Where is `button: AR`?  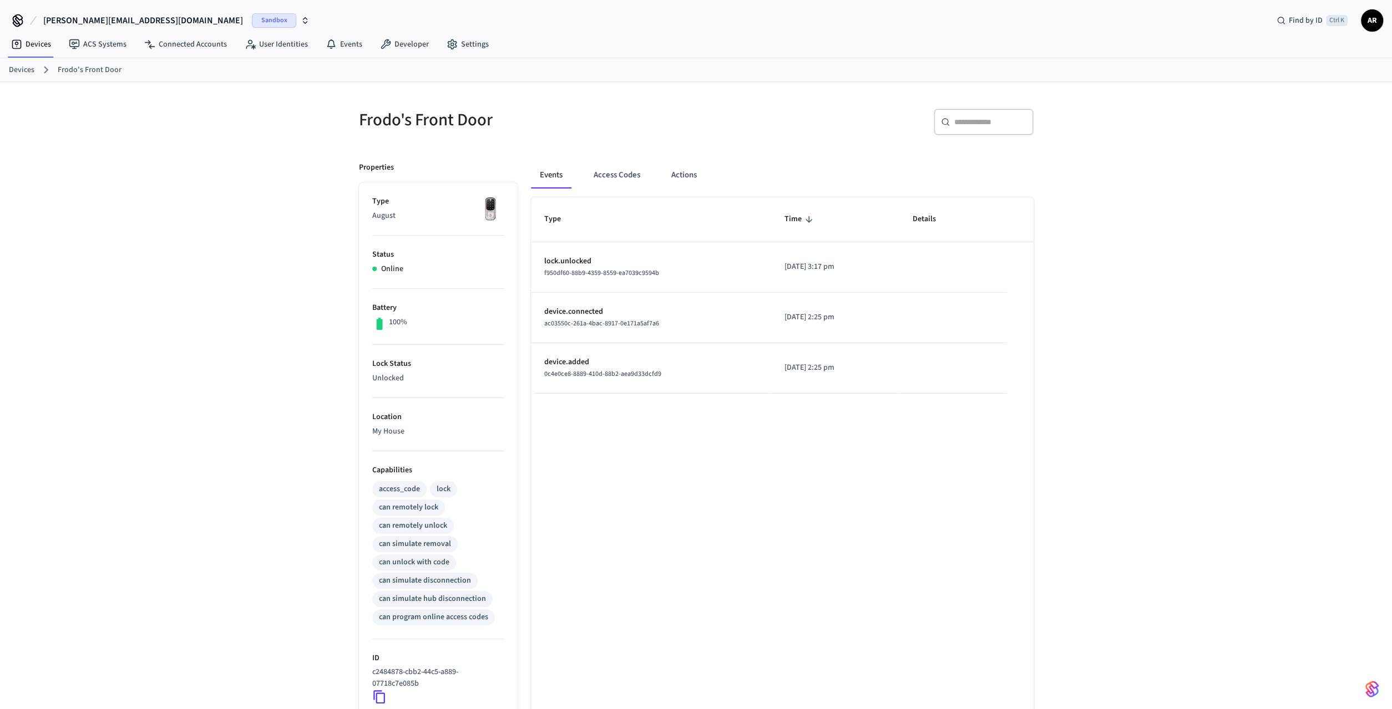
button: AR is located at coordinates (1372, 21).